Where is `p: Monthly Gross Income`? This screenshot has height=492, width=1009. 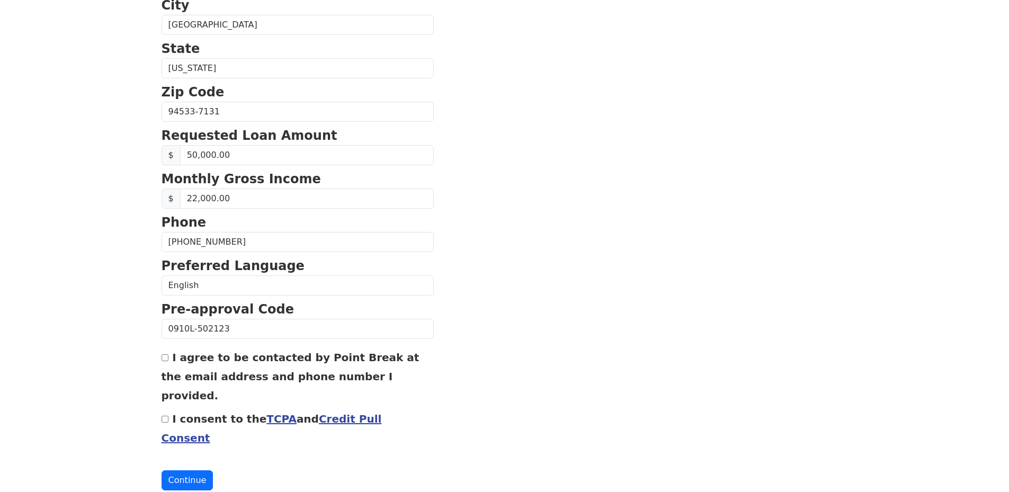
p: Monthly Gross Income is located at coordinates (298, 179).